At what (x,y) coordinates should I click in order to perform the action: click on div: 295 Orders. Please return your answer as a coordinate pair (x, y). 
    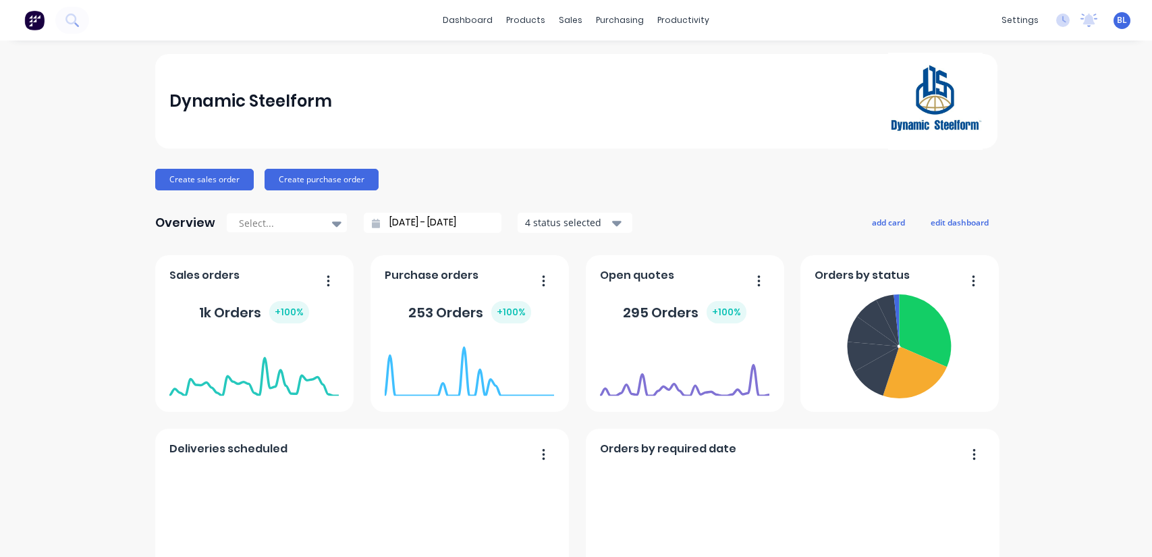
    Looking at the image, I should click on (684, 312).